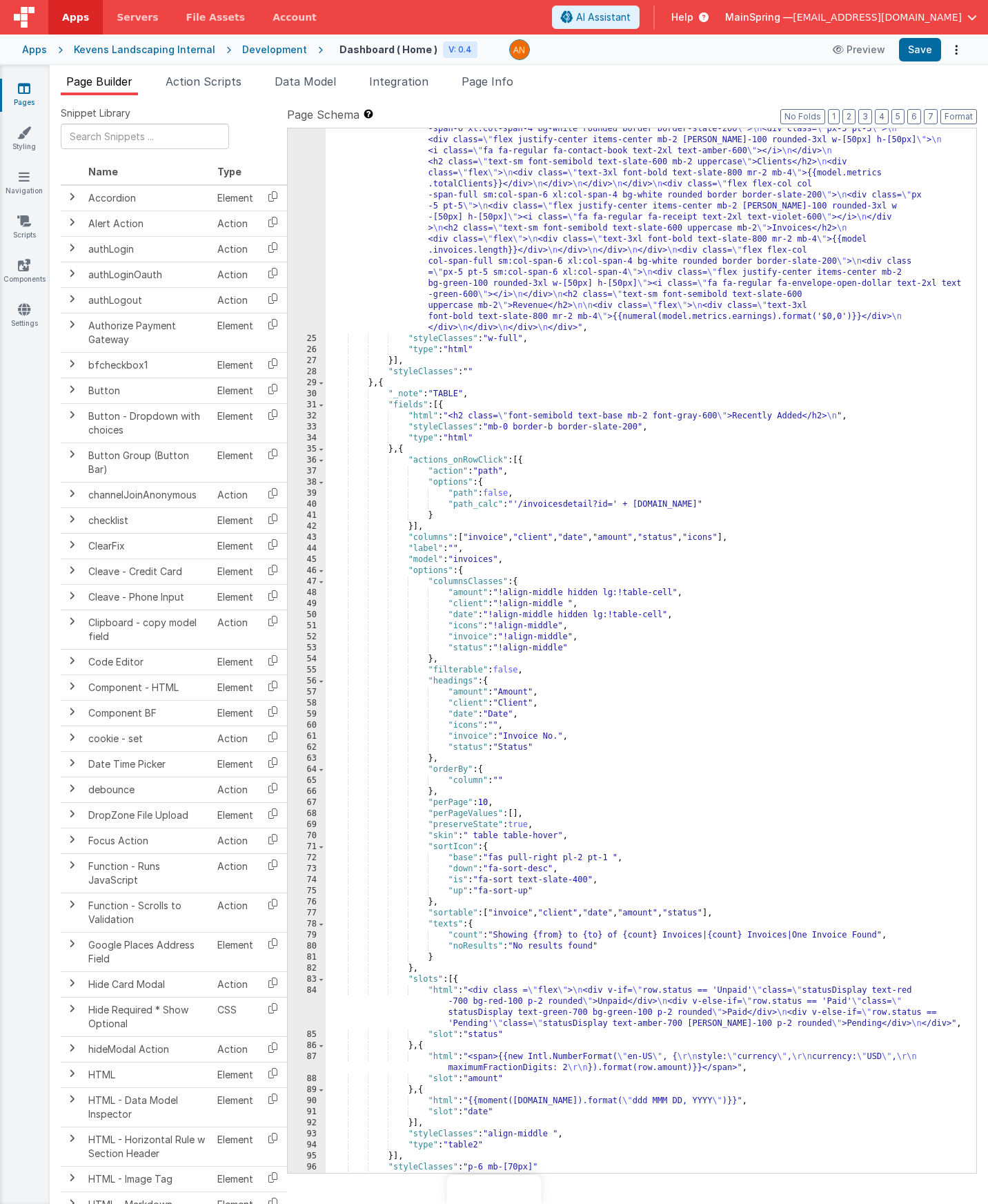  Describe the element at coordinates (35, 50) in the screenshot. I see `div: Apps` at that location.